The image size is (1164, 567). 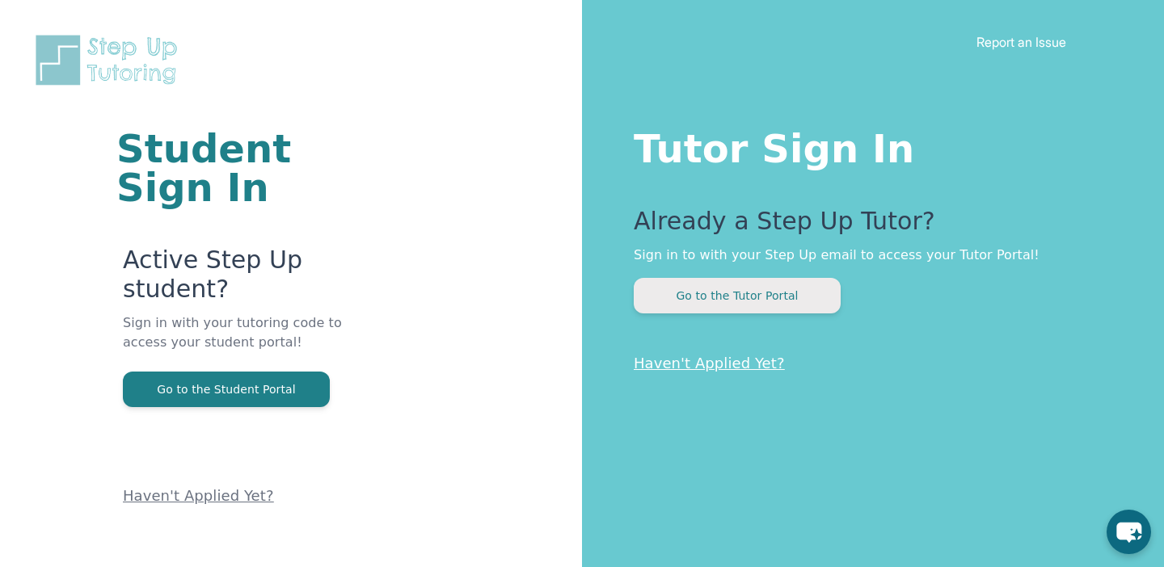 What do you see at coordinates (1128, 532) in the screenshot?
I see `button: chat-button` at bounding box center [1128, 532].